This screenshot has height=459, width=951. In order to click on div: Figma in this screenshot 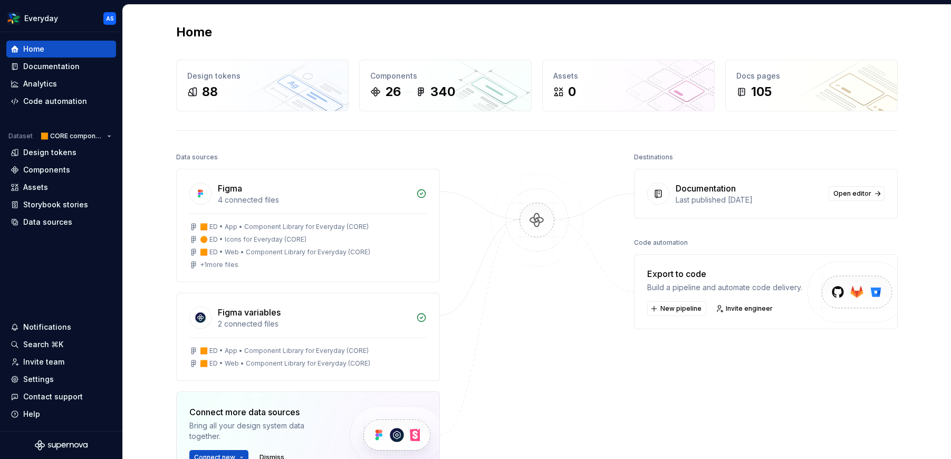, I will do `click(230, 188)`.